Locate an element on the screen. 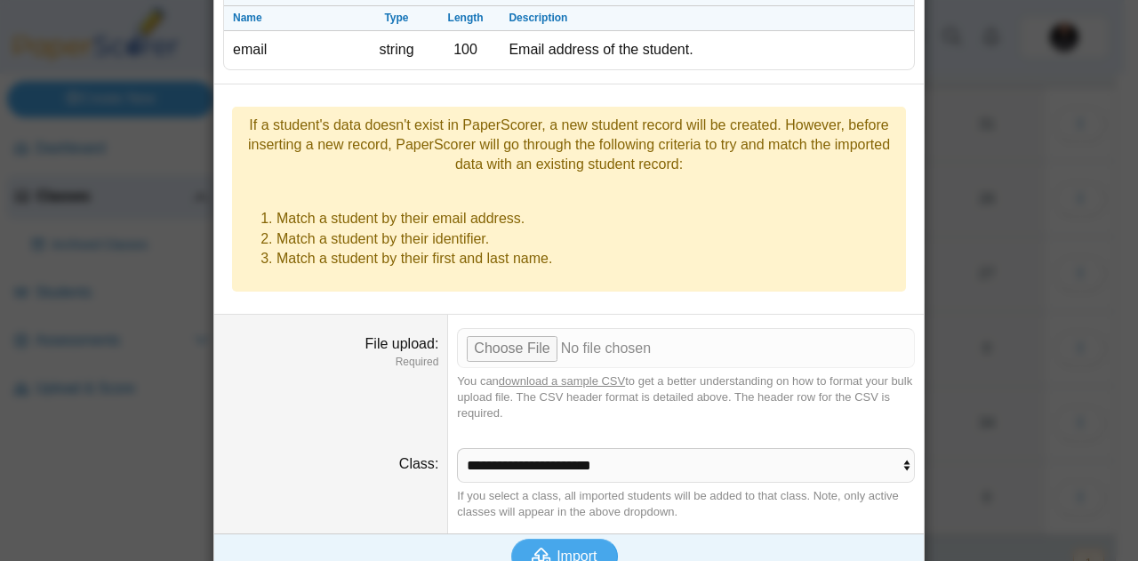 This screenshot has height=561, width=1138. dfn: Required is located at coordinates (331, 362).